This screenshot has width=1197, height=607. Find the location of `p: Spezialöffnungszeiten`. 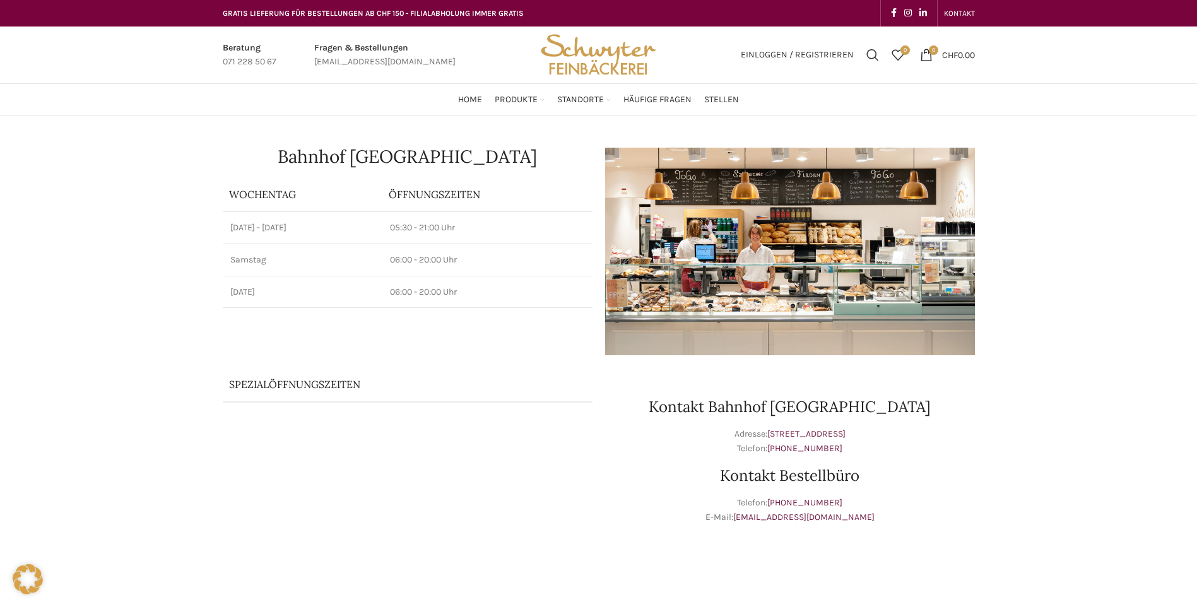

p: Spezialöffnungszeiten is located at coordinates (390, 384).